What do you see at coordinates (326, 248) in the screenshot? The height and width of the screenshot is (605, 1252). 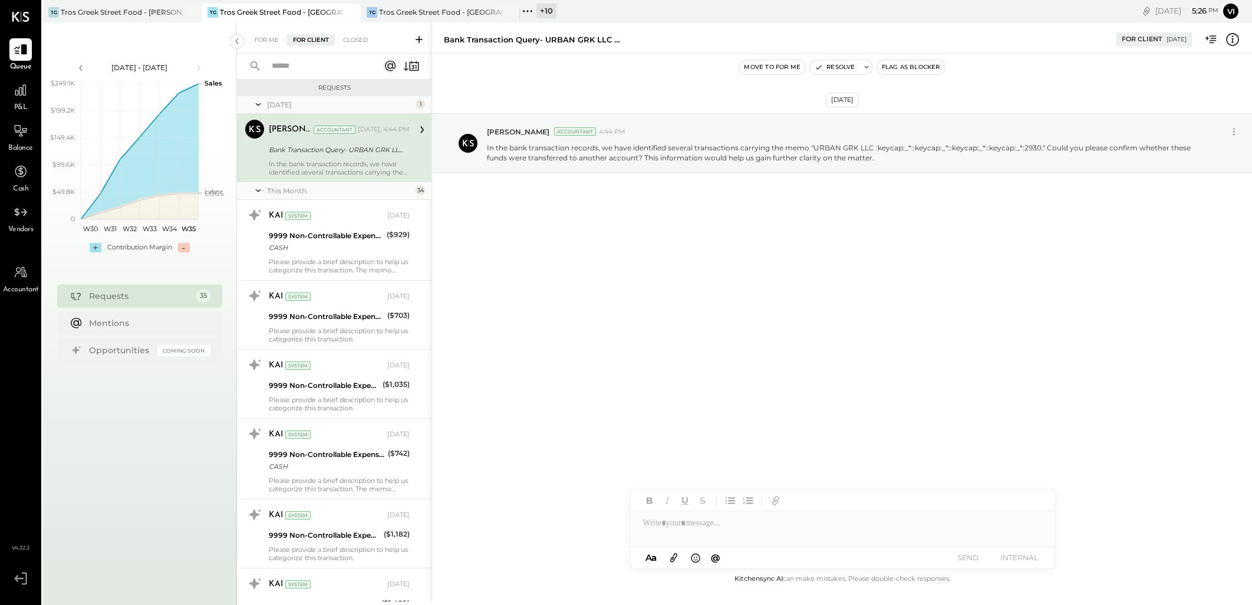 I see `div: CASH` at bounding box center [326, 248].